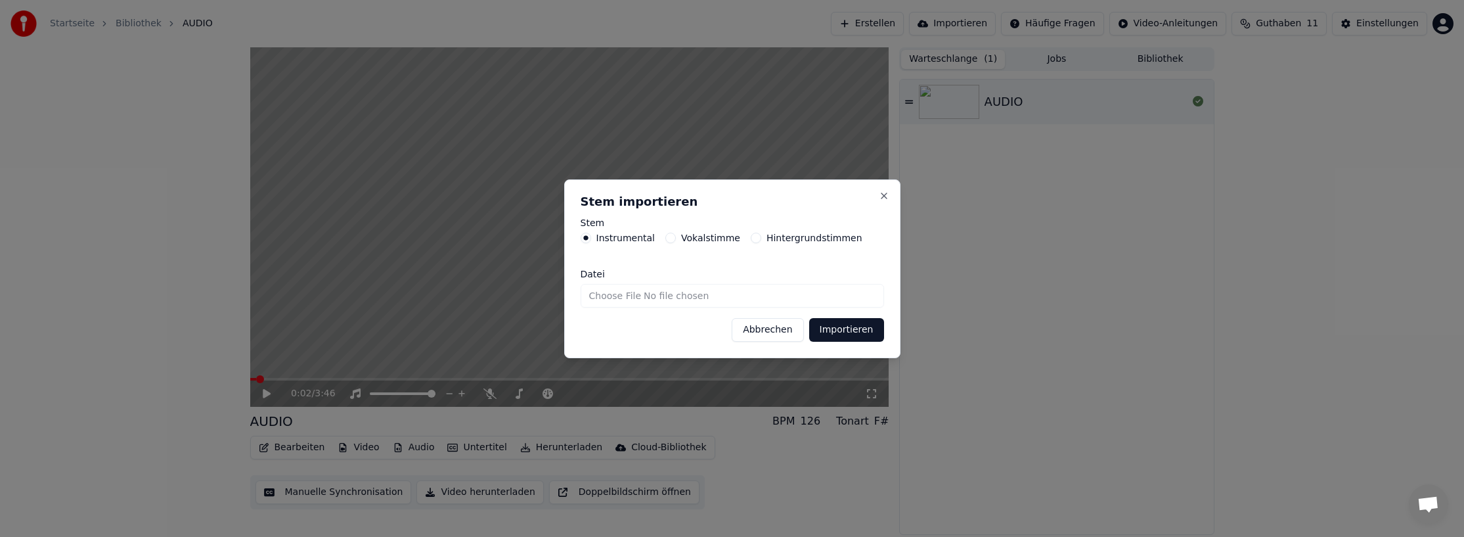 This screenshot has height=537, width=1464. Describe the element at coordinates (711, 238) in the screenshot. I see `label: Vokalstimme` at that location.